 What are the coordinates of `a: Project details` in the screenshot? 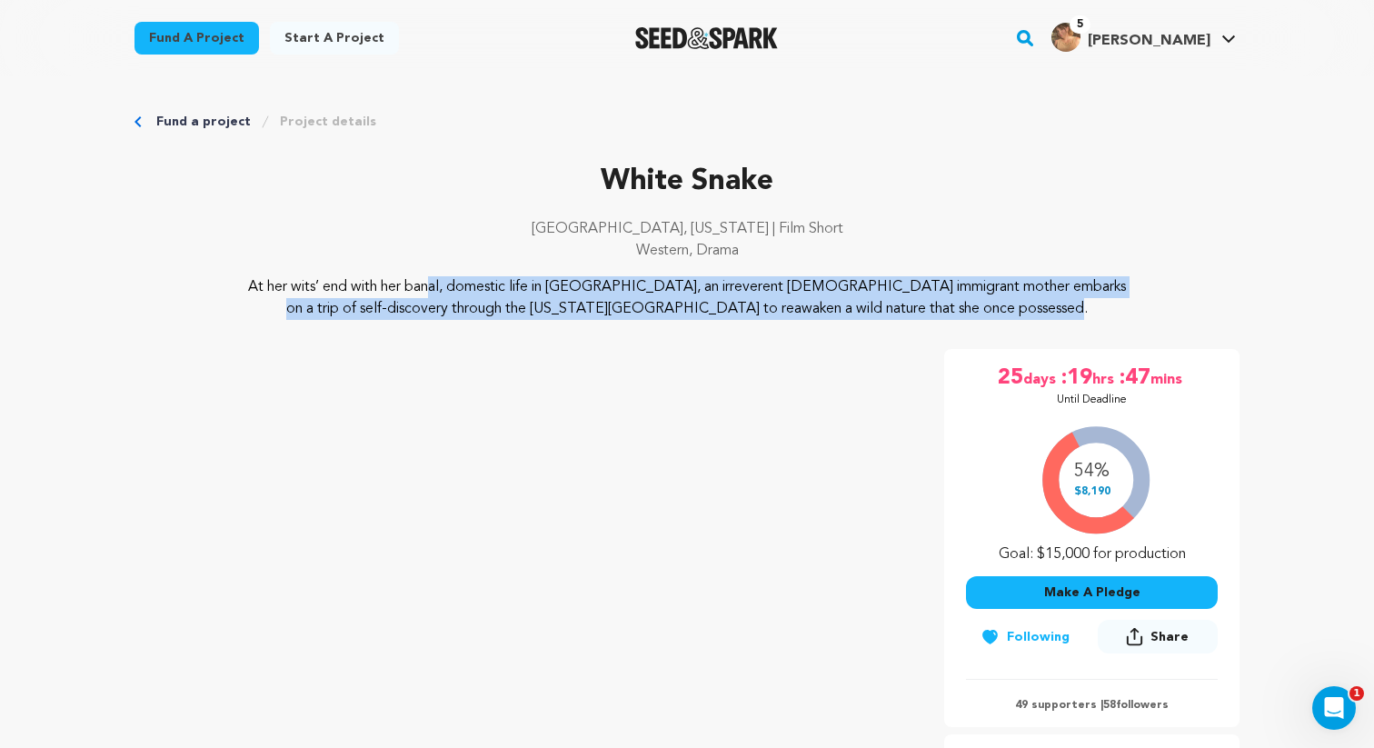 It's located at (328, 122).